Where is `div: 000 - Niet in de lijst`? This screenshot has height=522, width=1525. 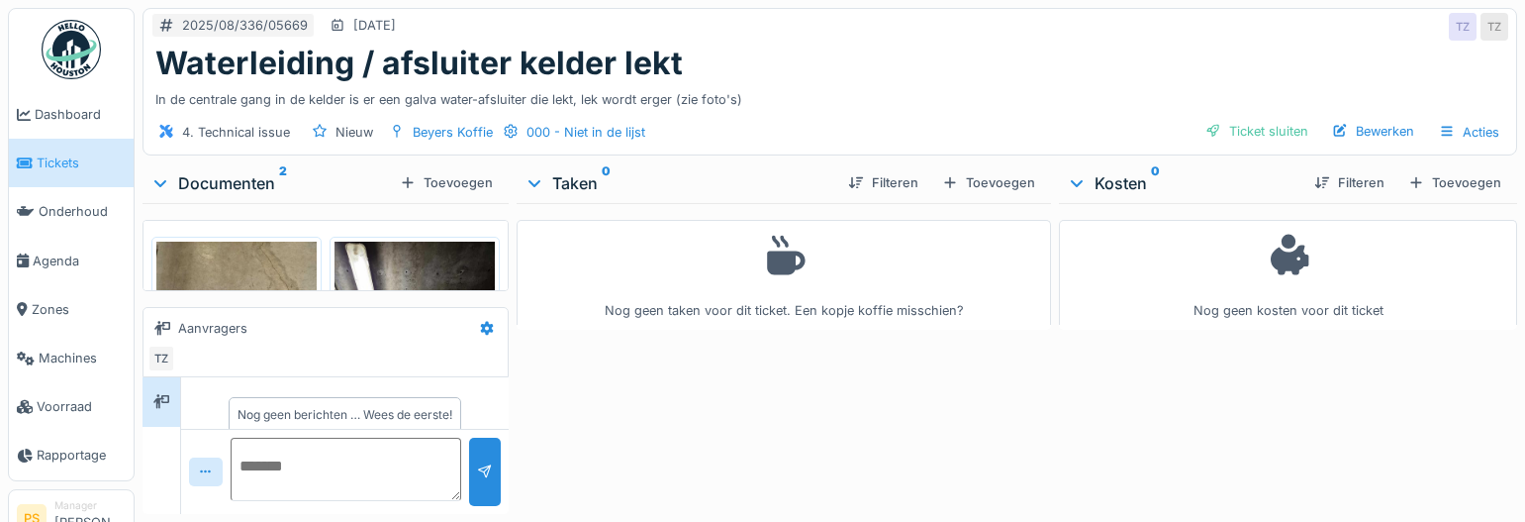 div: 000 - Niet in de lijst is located at coordinates (586, 132).